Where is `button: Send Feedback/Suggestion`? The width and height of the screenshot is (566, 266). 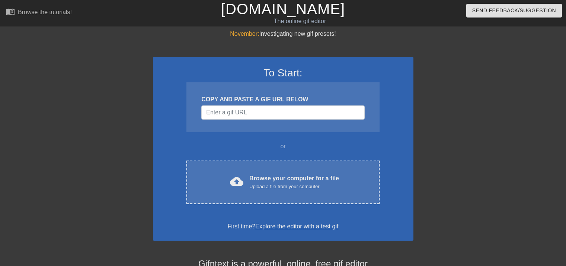 button: Send Feedback/Suggestion is located at coordinates (514, 10).